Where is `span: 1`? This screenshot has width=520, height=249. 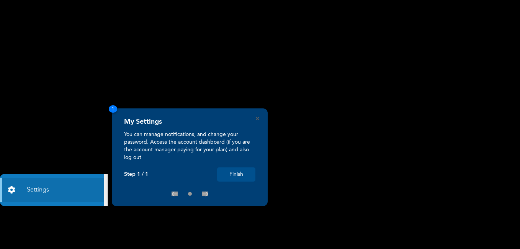
span: 1 is located at coordinates (113, 109).